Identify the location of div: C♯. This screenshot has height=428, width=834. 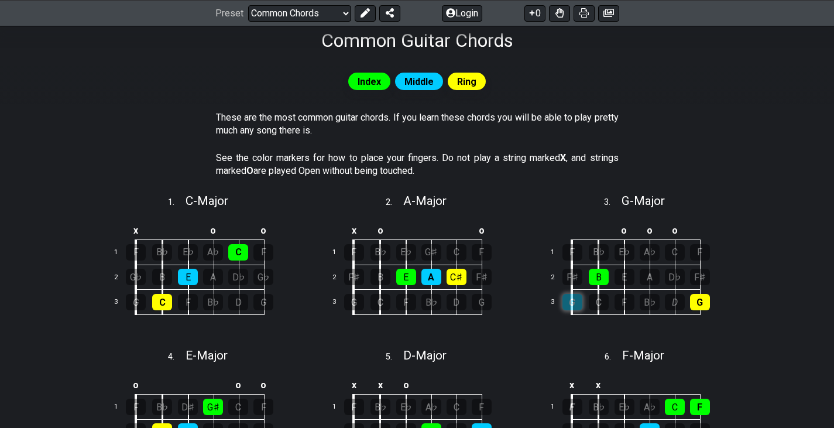
(457, 277).